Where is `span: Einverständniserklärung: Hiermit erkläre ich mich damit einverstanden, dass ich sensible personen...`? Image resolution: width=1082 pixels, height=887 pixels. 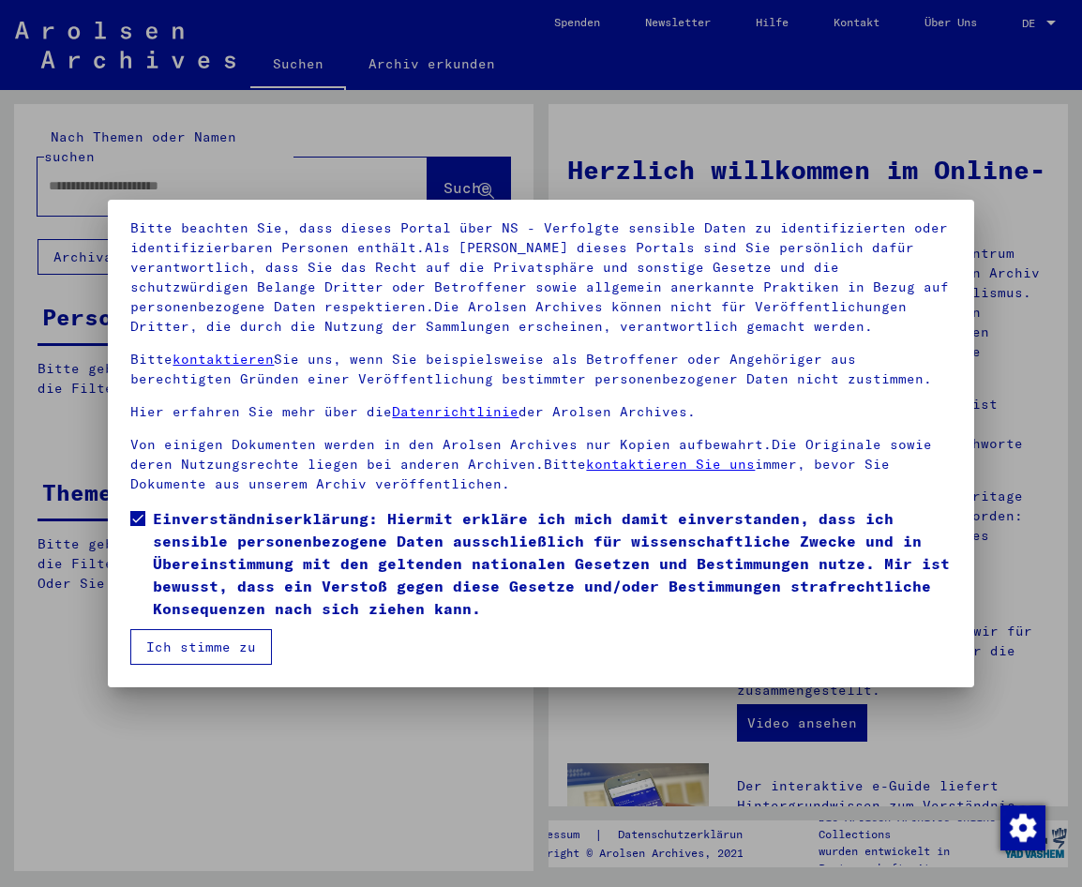 span: Einverständniserklärung: Hiermit erkläre ich mich damit einverstanden, dass ich sensible personen... is located at coordinates (551, 564).